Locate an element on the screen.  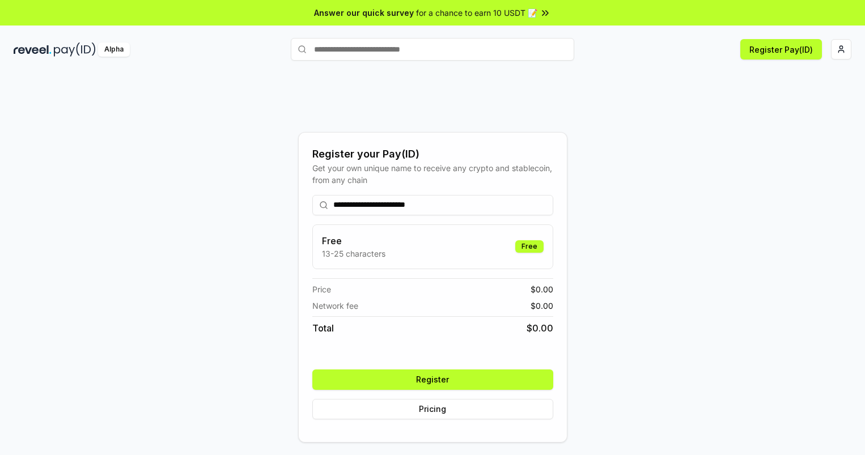
h3: Free is located at coordinates (354, 241).